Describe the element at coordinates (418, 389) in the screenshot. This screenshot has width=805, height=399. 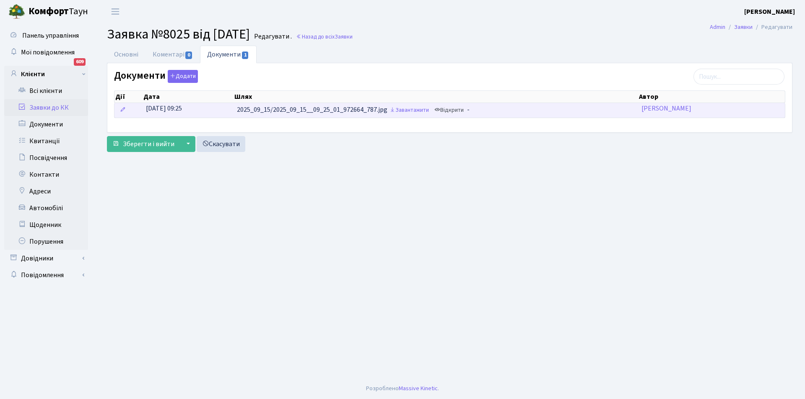
I see `a: Massive Kinetic` at that location.